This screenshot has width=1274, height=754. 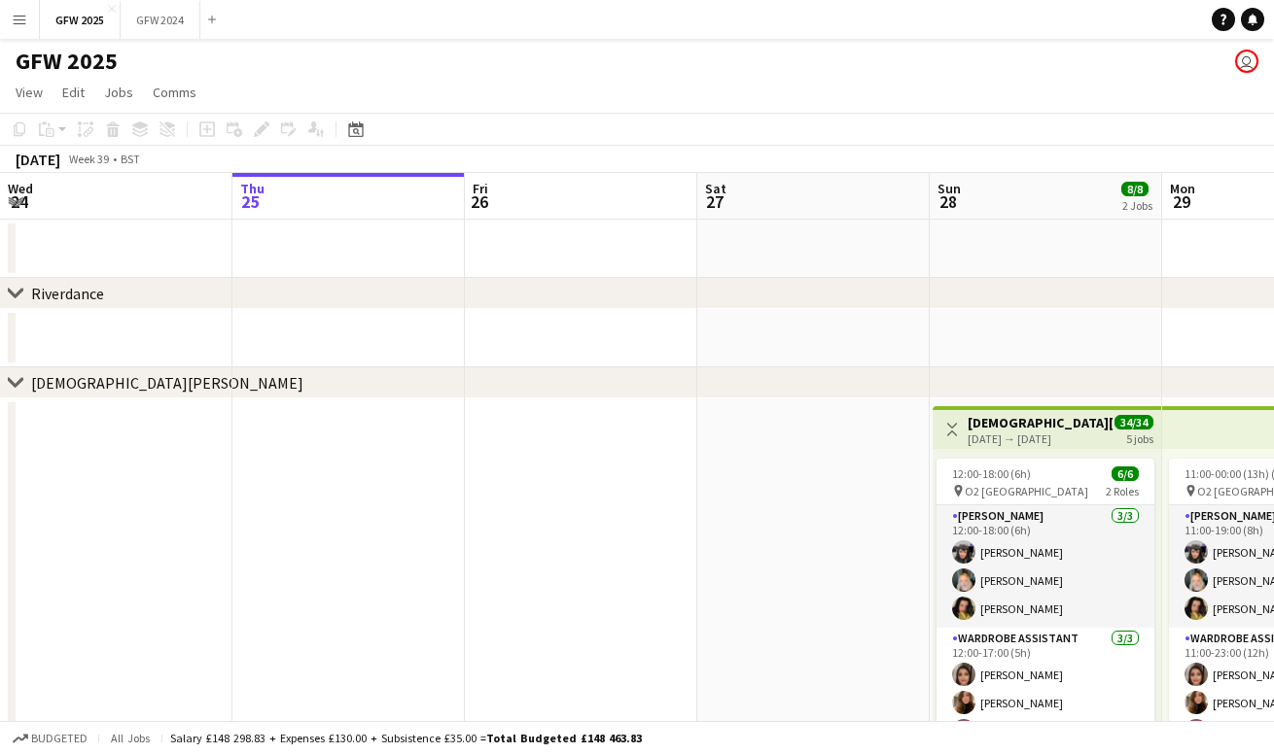 I want to click on span: 29, so click(x=1180, y=201).